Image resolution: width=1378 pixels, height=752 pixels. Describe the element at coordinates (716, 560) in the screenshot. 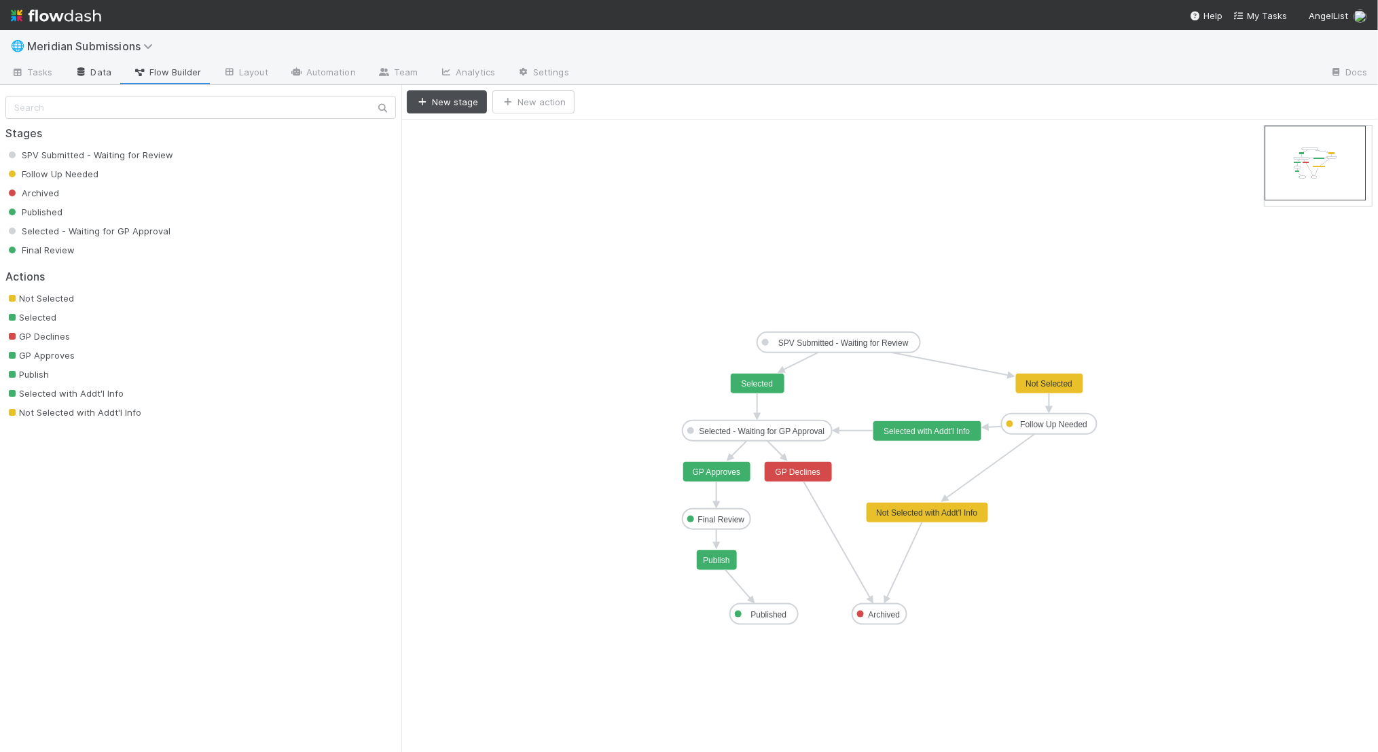

I see `text: Publish` at that location.